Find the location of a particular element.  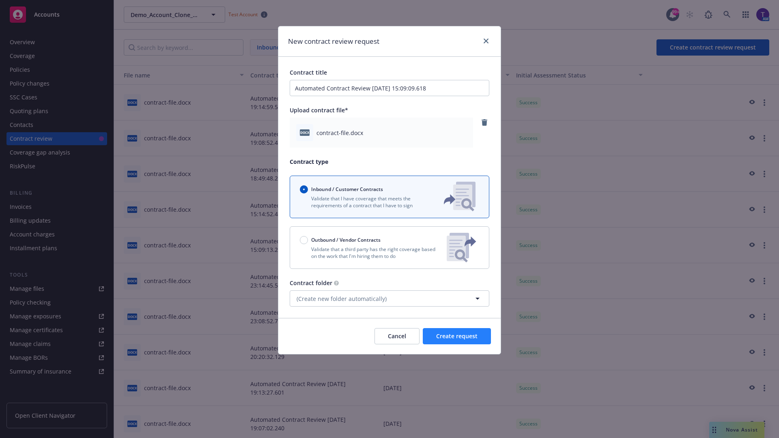

span: Create request is located at coordinates (457, 336).